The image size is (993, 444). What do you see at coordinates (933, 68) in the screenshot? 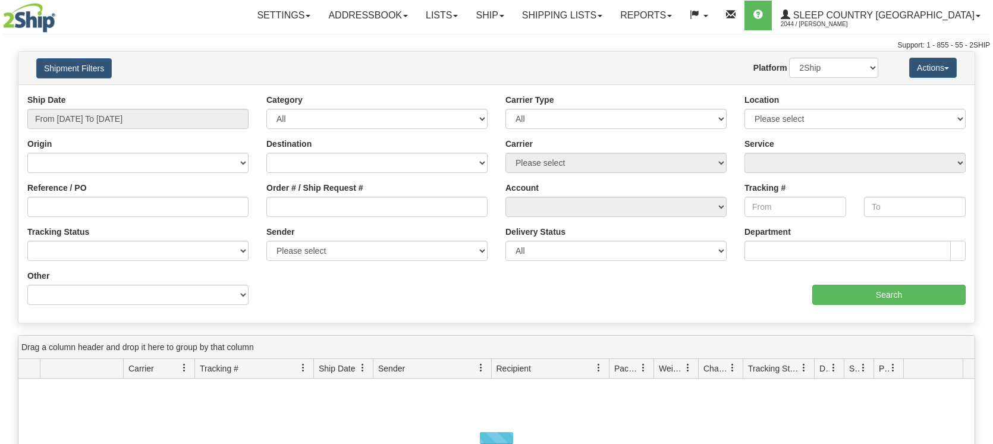
I see `button: Actions` at bounding box center [933, 68].